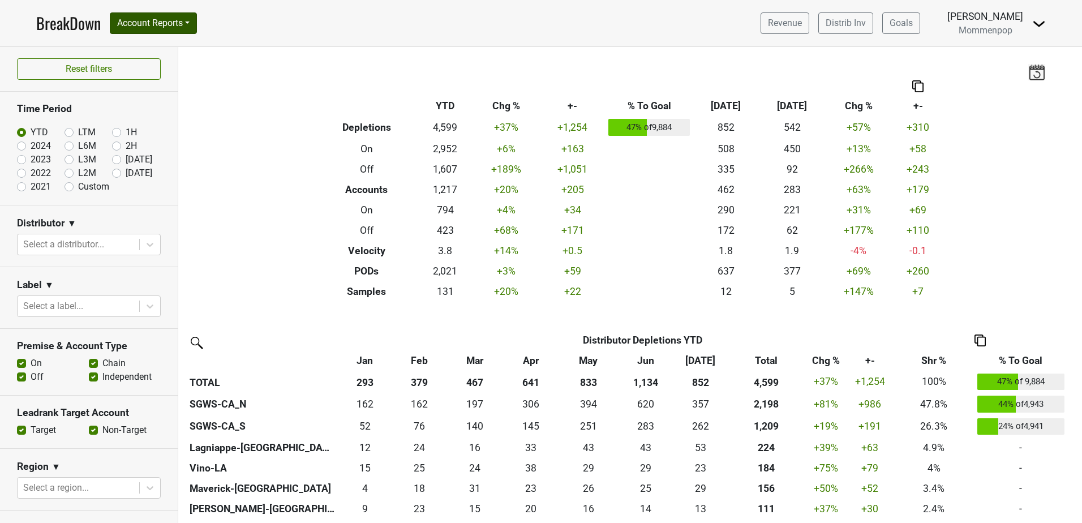 The height and width of the screenshot is (523, 1082). Describe the element at coordinates (364, 488) in the screenshot. I see `div: 4` at that location.